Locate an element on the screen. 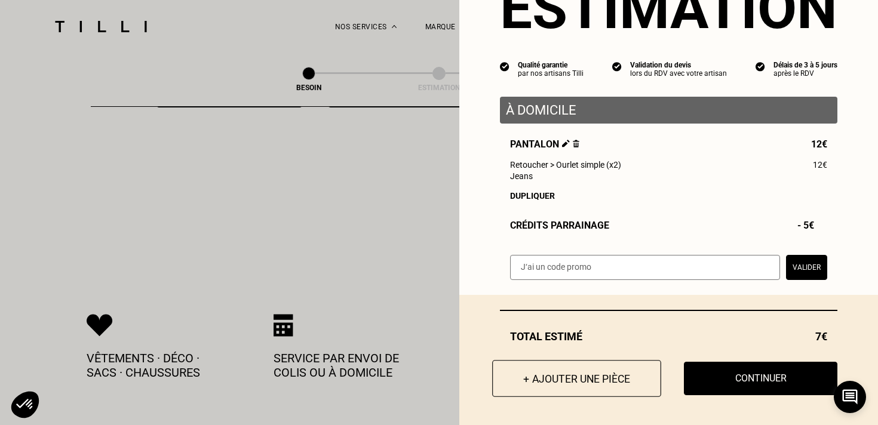 The image size is (878, 425). div: lors du RDV avec votre artisan is located at coordinates (679, 73).